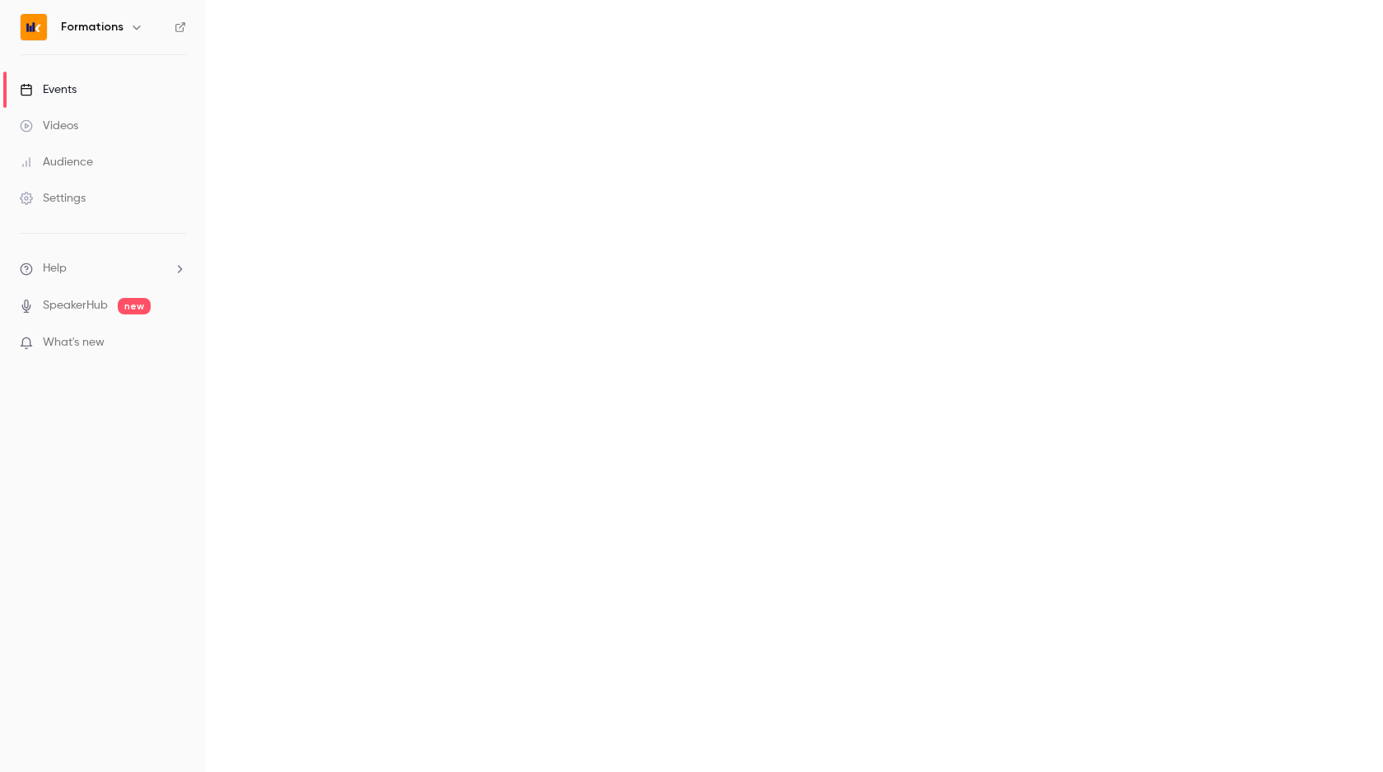 The height and width of the screenshot is (772, 1383). What do you see at coordinates (56, 162) in the screenshot?
I see `div: Audience` at bounding box center [56, 162].